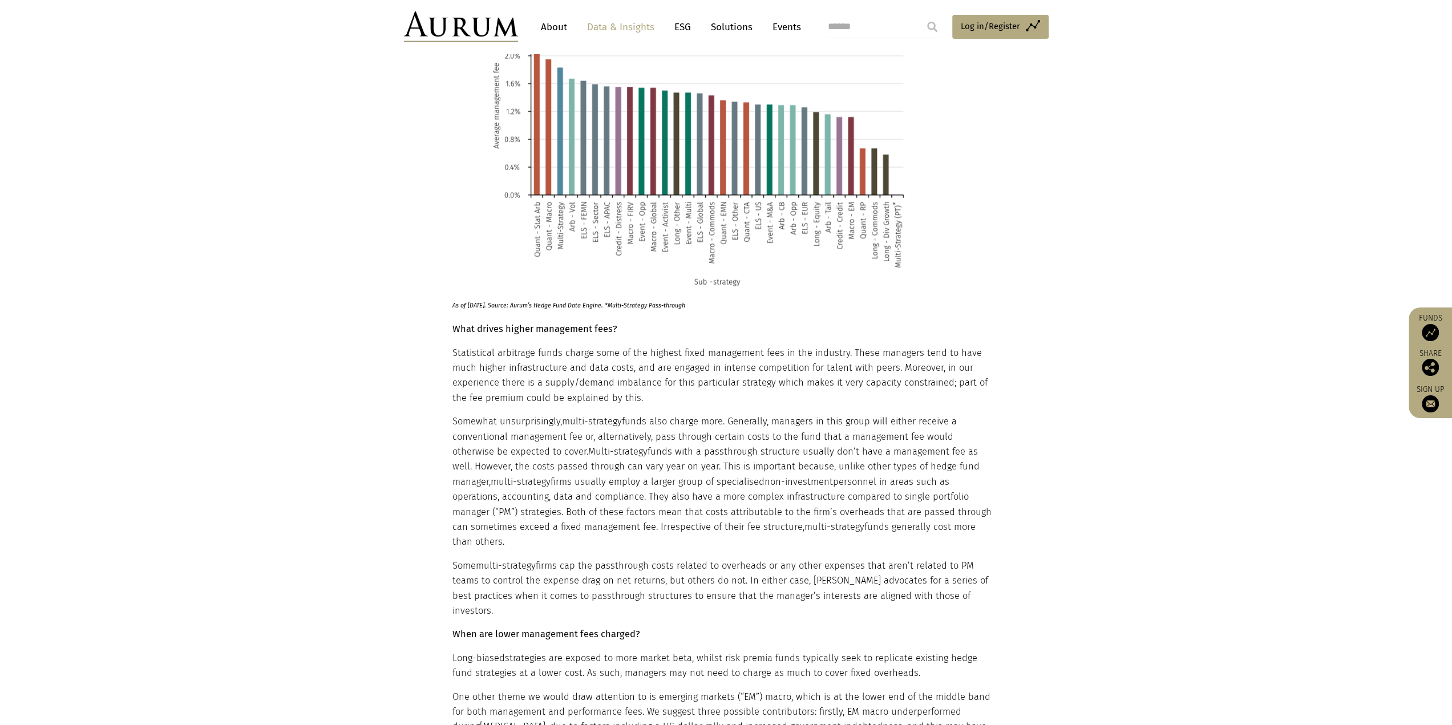  Describe the element at coordinates (724, 376) in the screenshot. I see `p: Statistical arbitrage funds charge some of the highest fixed management fees in the industry. The...` at that location.